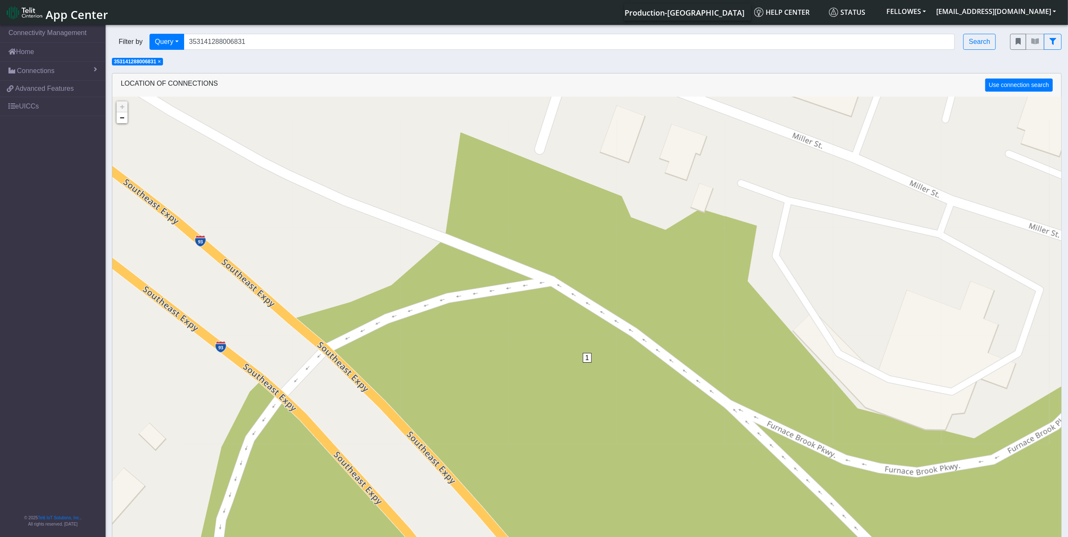 This screenshot has width=1068, height=537. What do you see at coordinates (167, 42) in the screenshot?
I see `button: Query` at bounding box center [167, 42].